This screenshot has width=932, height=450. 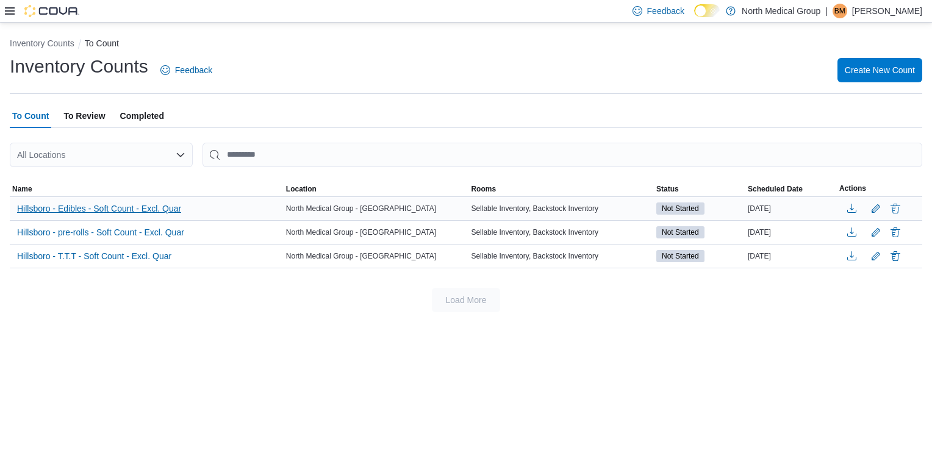 I want to click on button: Name, so click(x=146, y=189).